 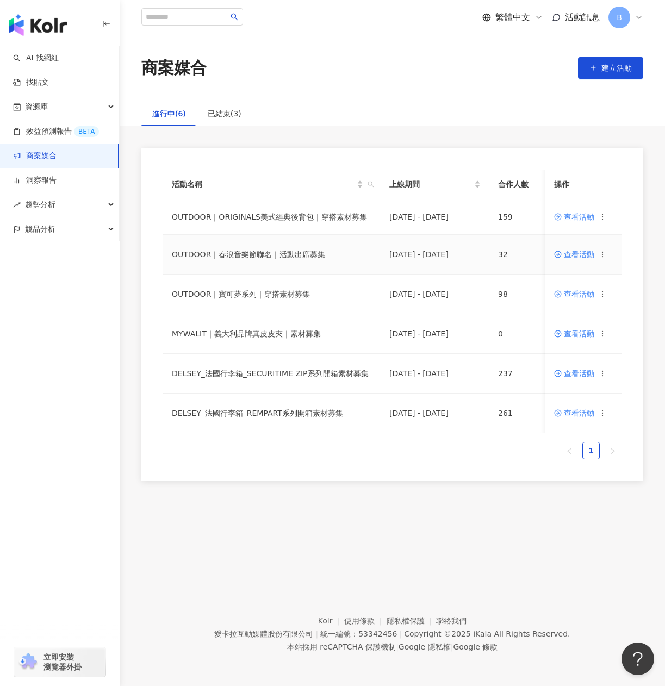 I want to click on span: 活動訊息, so click(x=582, y=17).